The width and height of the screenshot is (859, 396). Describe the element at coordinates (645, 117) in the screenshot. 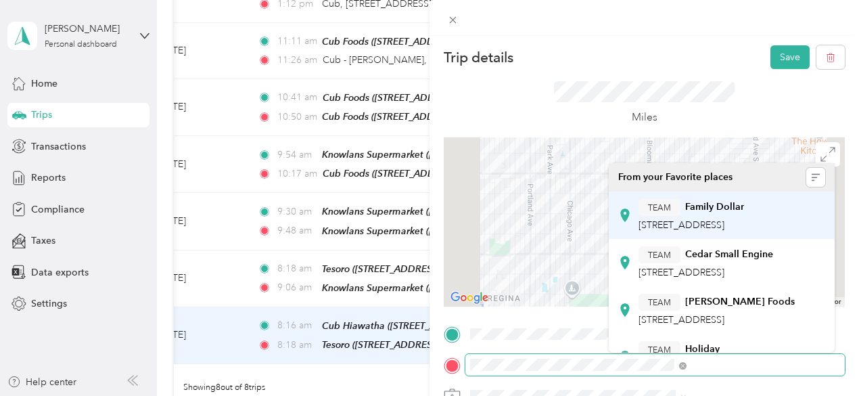

I see `p: Miles` at that location.